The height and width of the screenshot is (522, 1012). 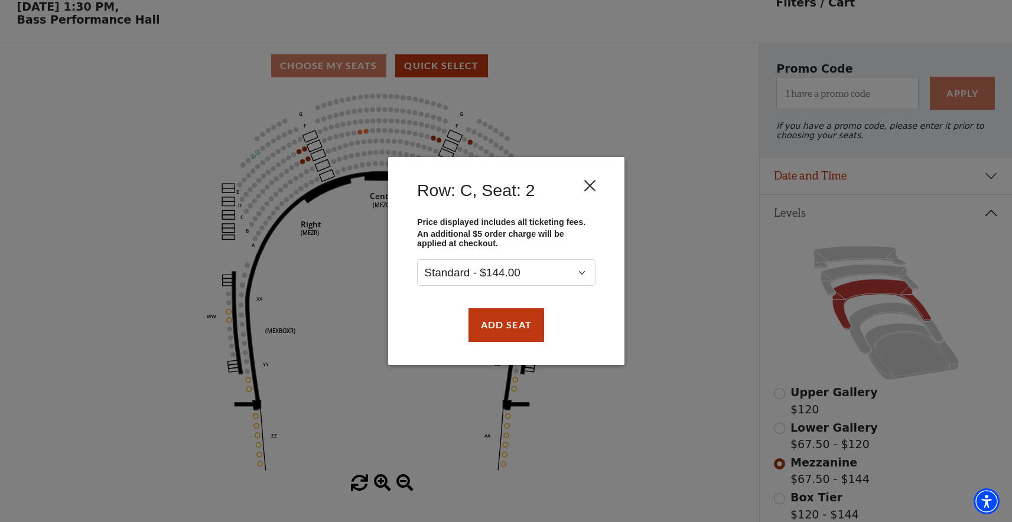 What do you see at coordinates (476, 190) in the screenshot?
I see `h4: Row: C, Seat: 2` at bounding box center [476, 190].